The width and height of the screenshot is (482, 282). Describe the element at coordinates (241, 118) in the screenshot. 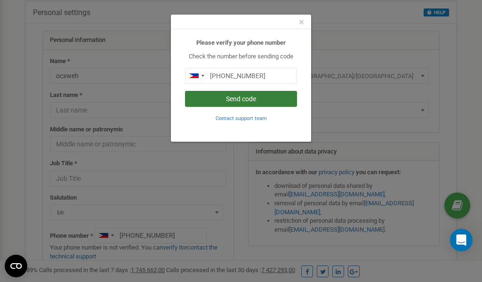

I see `small: Contact support team` at that location.